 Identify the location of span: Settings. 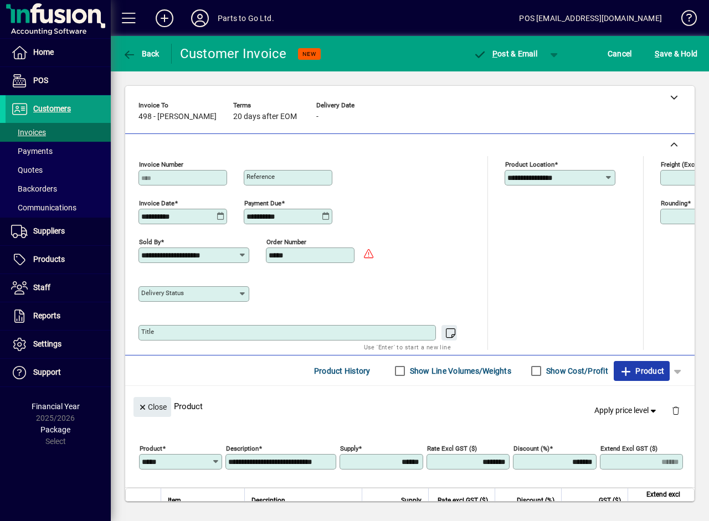
(47, 344).